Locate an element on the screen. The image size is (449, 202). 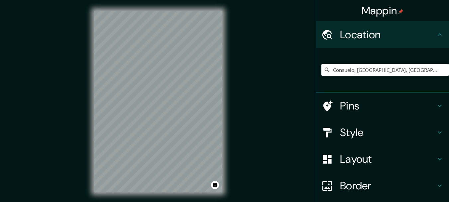
h4: Border is located at coordinates (388, 185).